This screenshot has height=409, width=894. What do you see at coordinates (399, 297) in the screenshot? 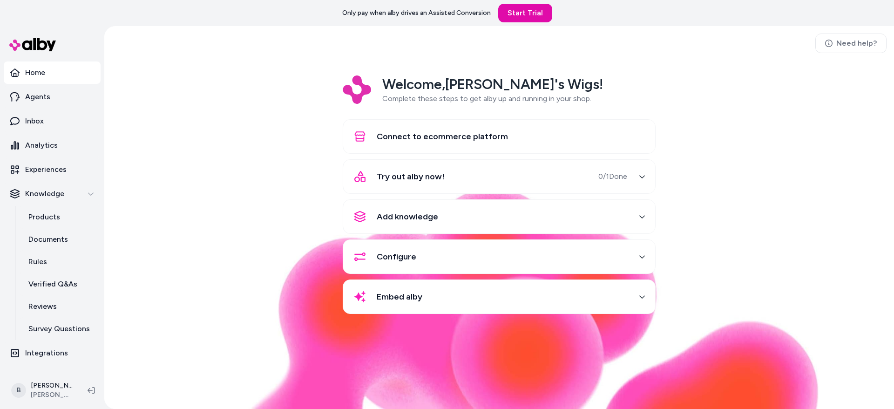
I see `span: Embed alby` at bounding box center [399, 297].